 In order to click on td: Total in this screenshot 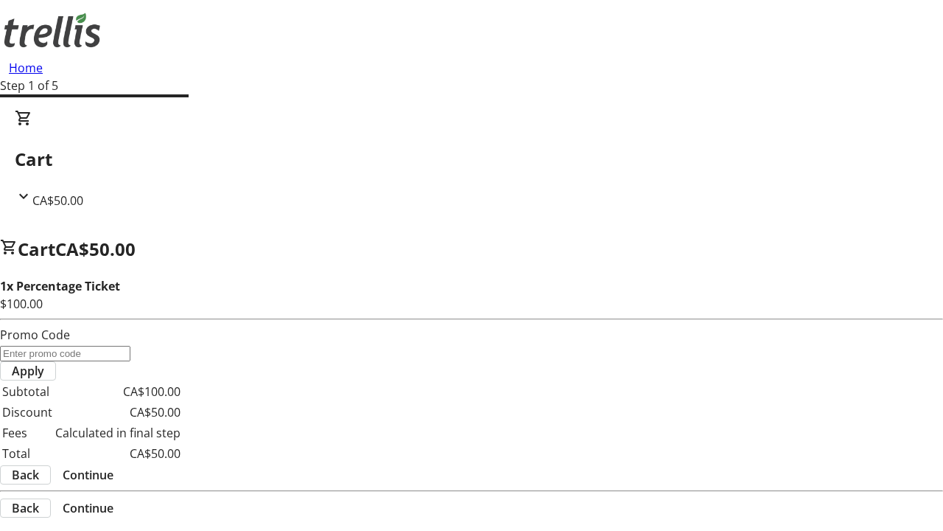, I will do `click(27, 453)`.